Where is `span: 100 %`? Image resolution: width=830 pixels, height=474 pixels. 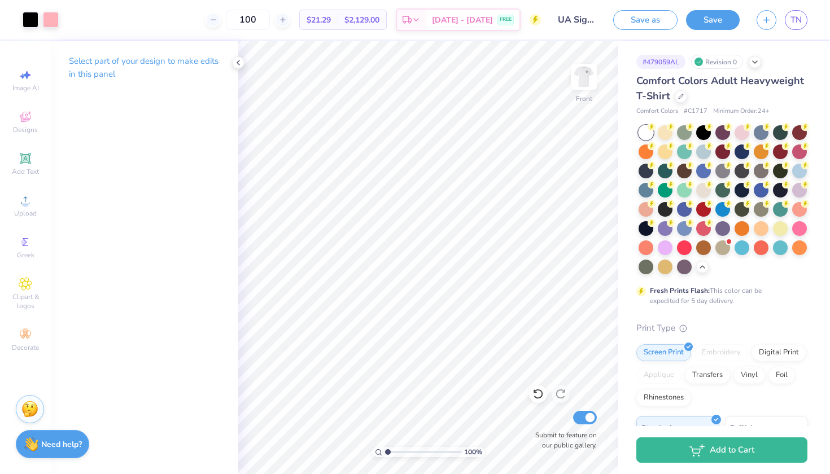
span: 100 % is located at coordinates (473, 452).